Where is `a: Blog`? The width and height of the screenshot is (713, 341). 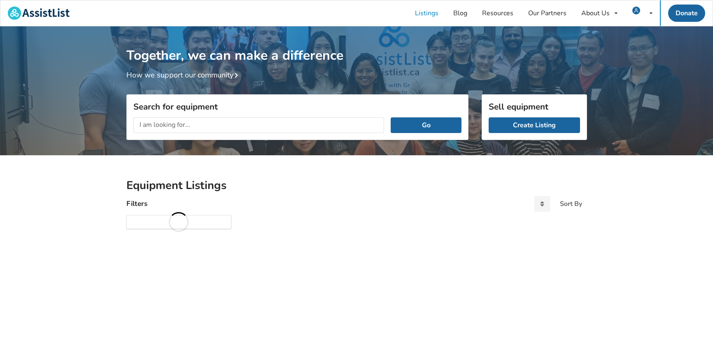 a: Blog is located at coordinates (460, 13).